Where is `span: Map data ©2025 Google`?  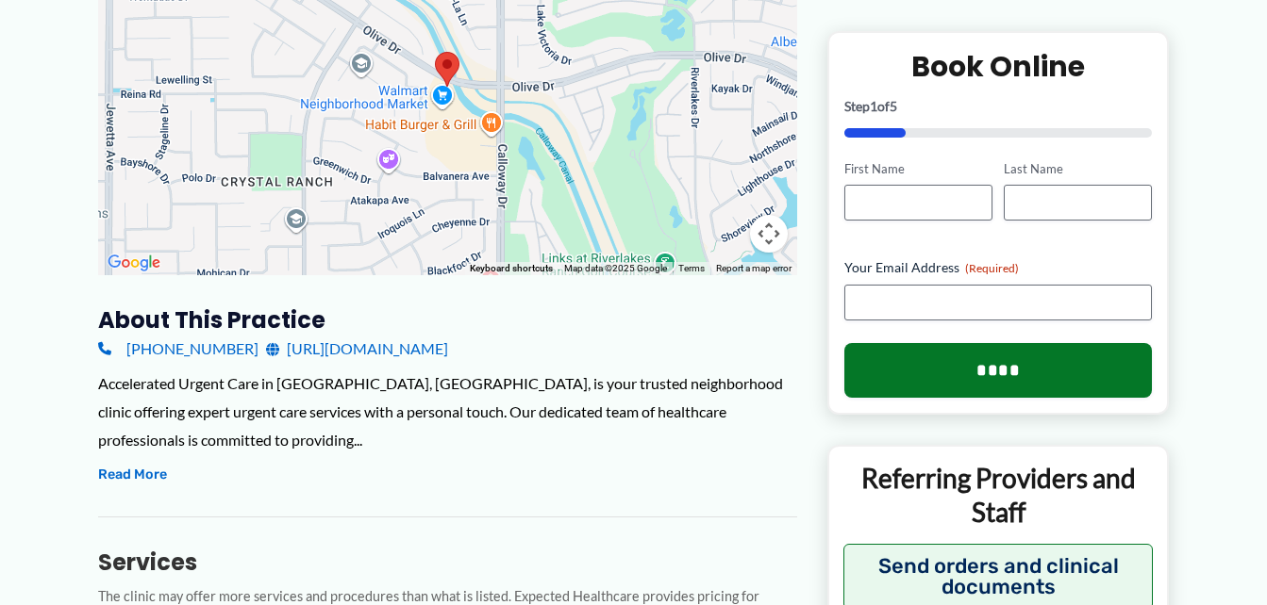
span: Map data ©2025 Google is located at coordinates (615, 268).